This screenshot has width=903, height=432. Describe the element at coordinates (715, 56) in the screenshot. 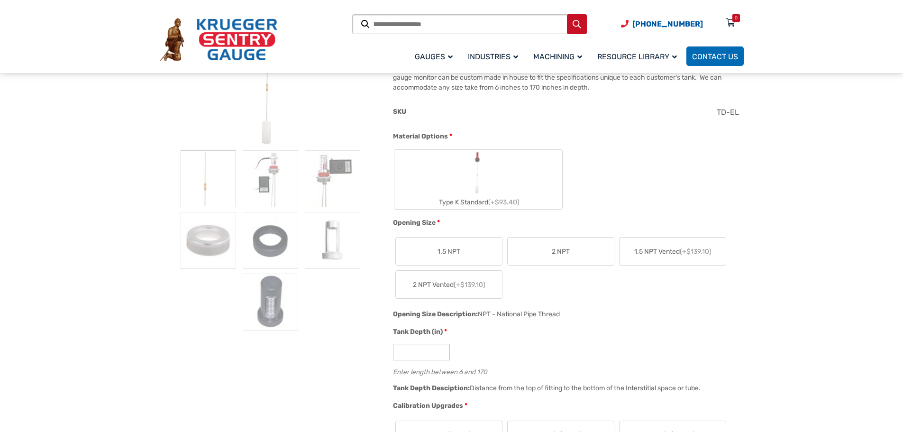

I see `span: Contact Us` at that location.